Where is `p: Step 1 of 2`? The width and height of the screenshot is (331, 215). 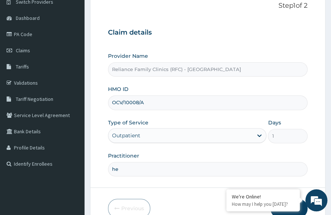
p: Step 1 of 2 is located at coordinates (208, 6).